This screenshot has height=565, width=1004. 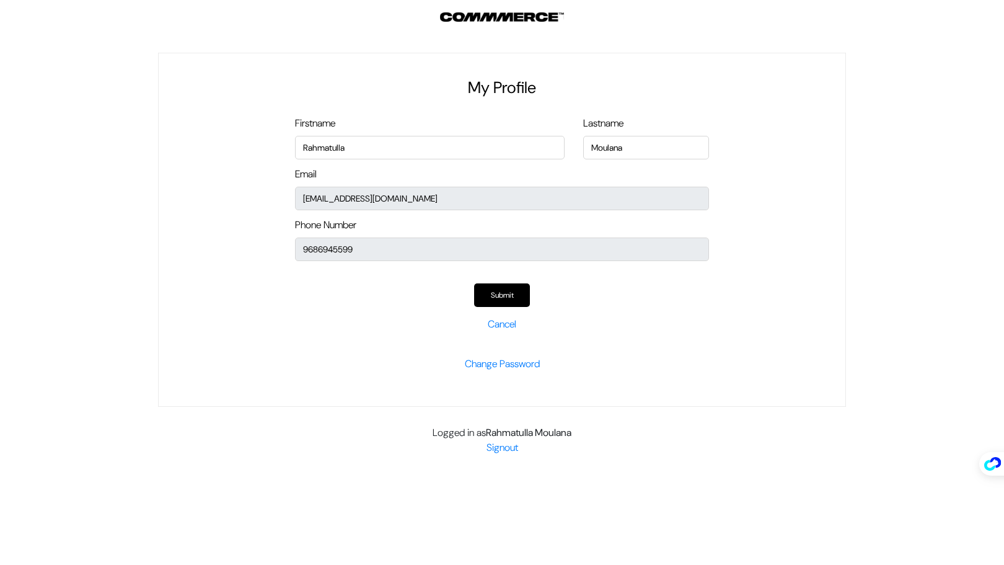 I want to click on label: Phone Number, so click(x=325, y=225).